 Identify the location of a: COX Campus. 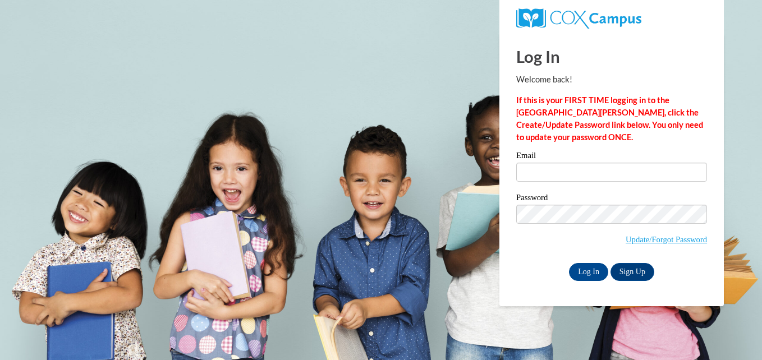
(578, 17).